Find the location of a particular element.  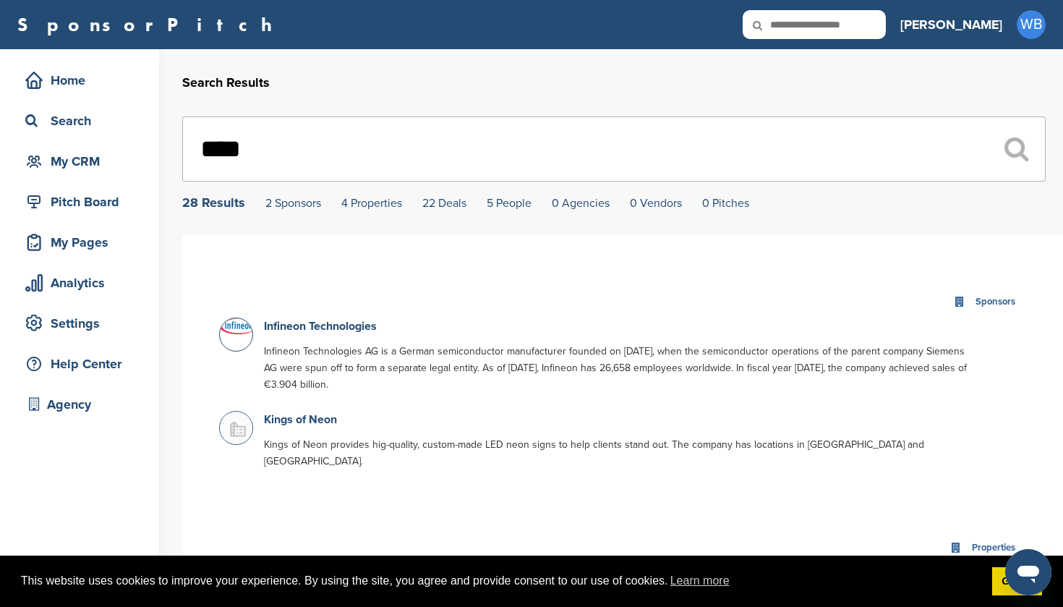

p: Kings of Neon provides hig-quality, custom-made LED neon signs to help clients stand out. The com... is located at coordinates (620, 453).